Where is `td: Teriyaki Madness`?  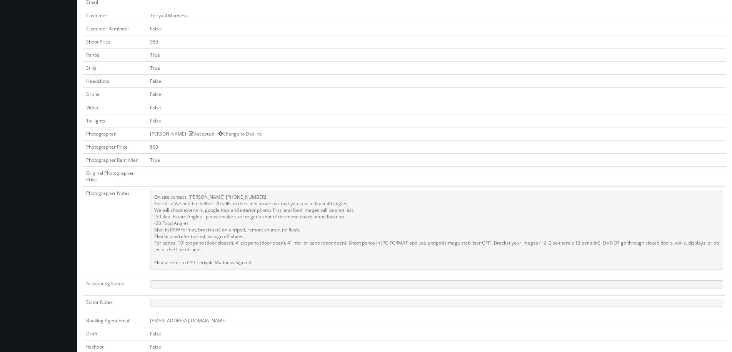 td: Teriyaki Madness is located at coordinates (437, 15).